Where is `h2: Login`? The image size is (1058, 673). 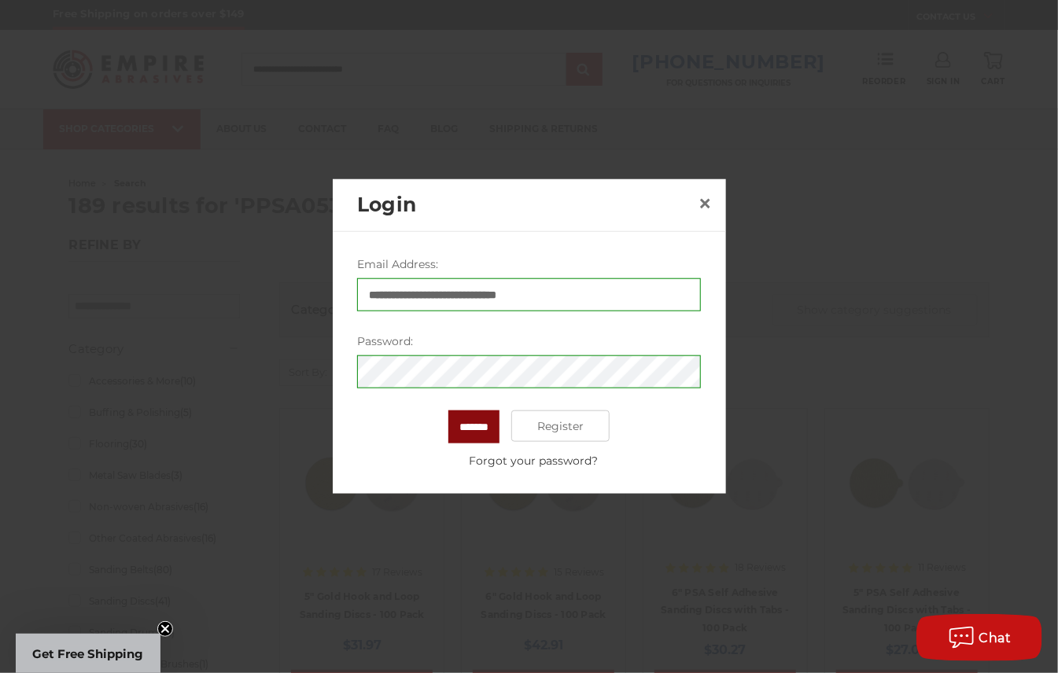 h2: Login is located at coordinates (525, 205).